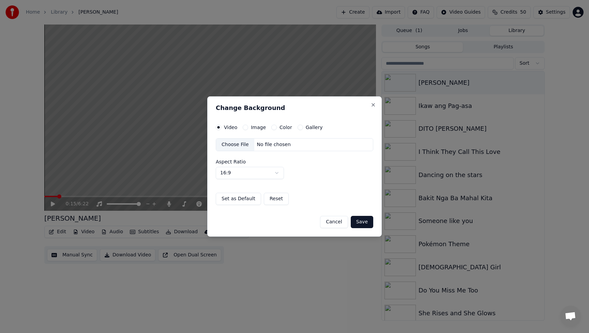 The height and width of the screenshot is (333, 589). What do you see at coordinates (294, 162) in the screenshot?
I see `label: Aspect Ratio` at bounding box center [294, 162].